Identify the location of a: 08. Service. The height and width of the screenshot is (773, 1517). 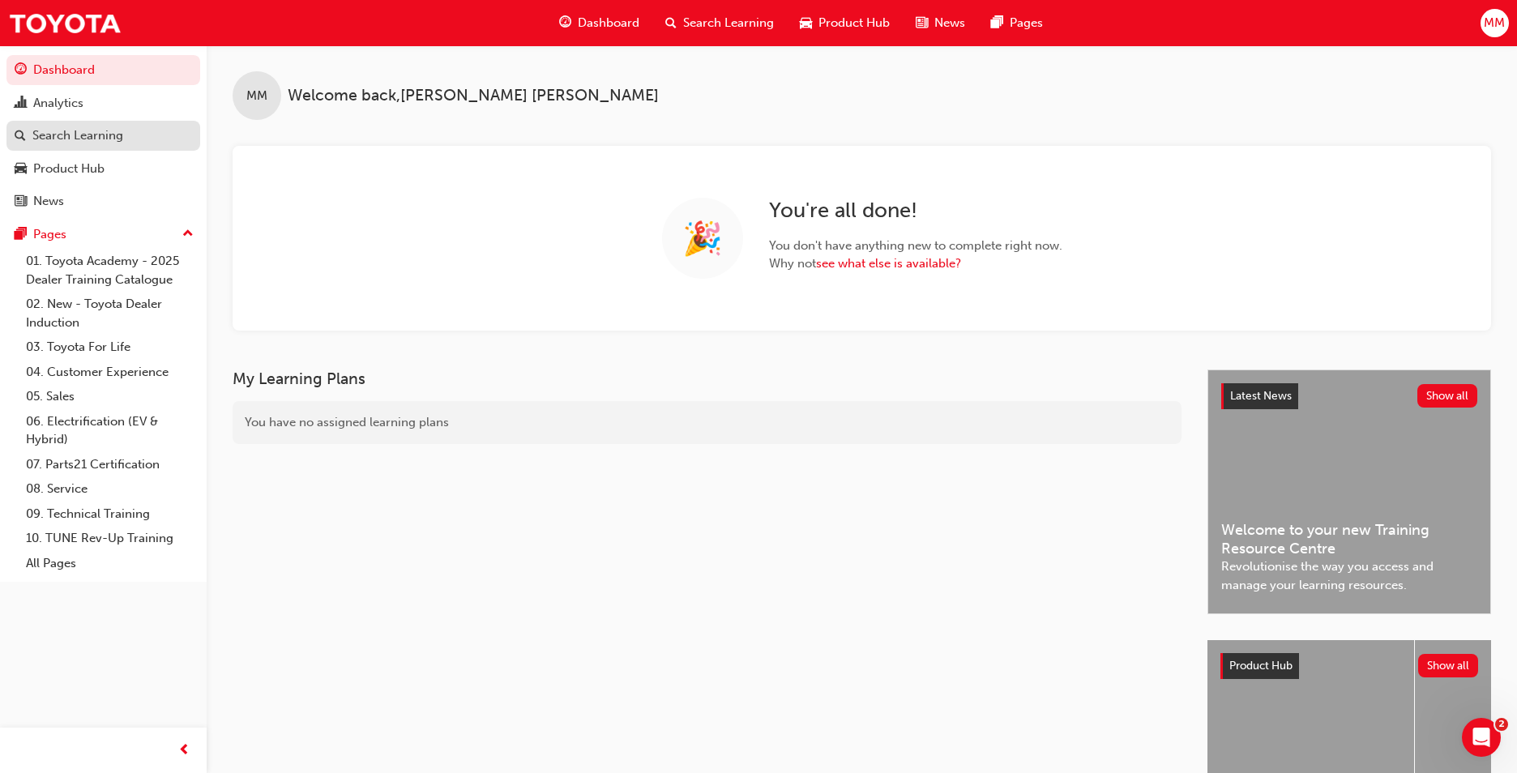
(109, 489).